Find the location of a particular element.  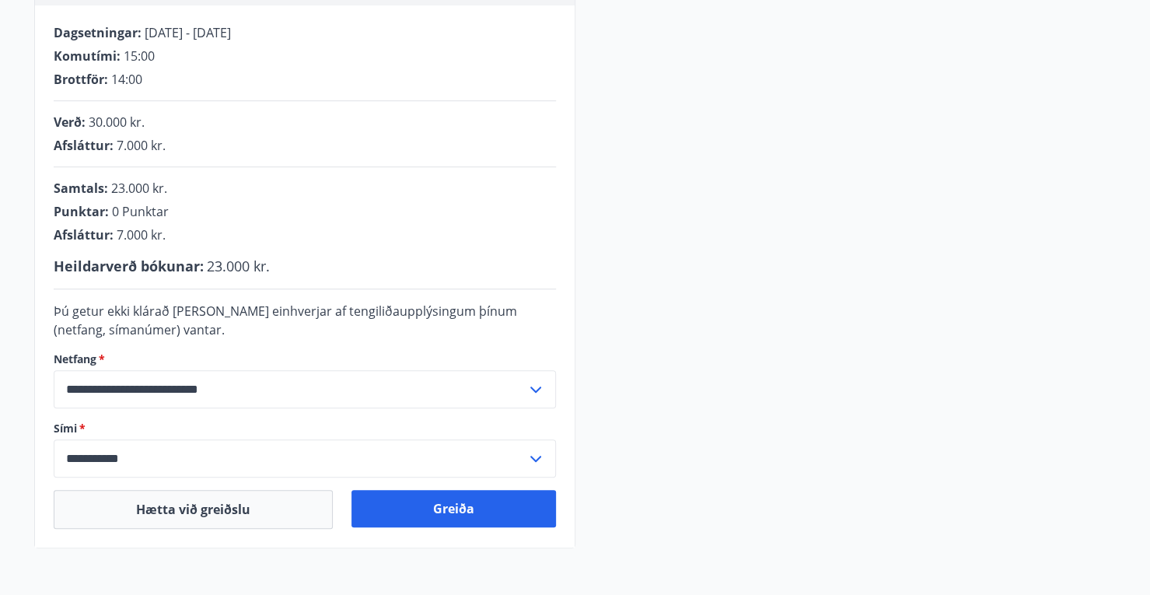

span: Punktar : is located at coordinates (81, 212).